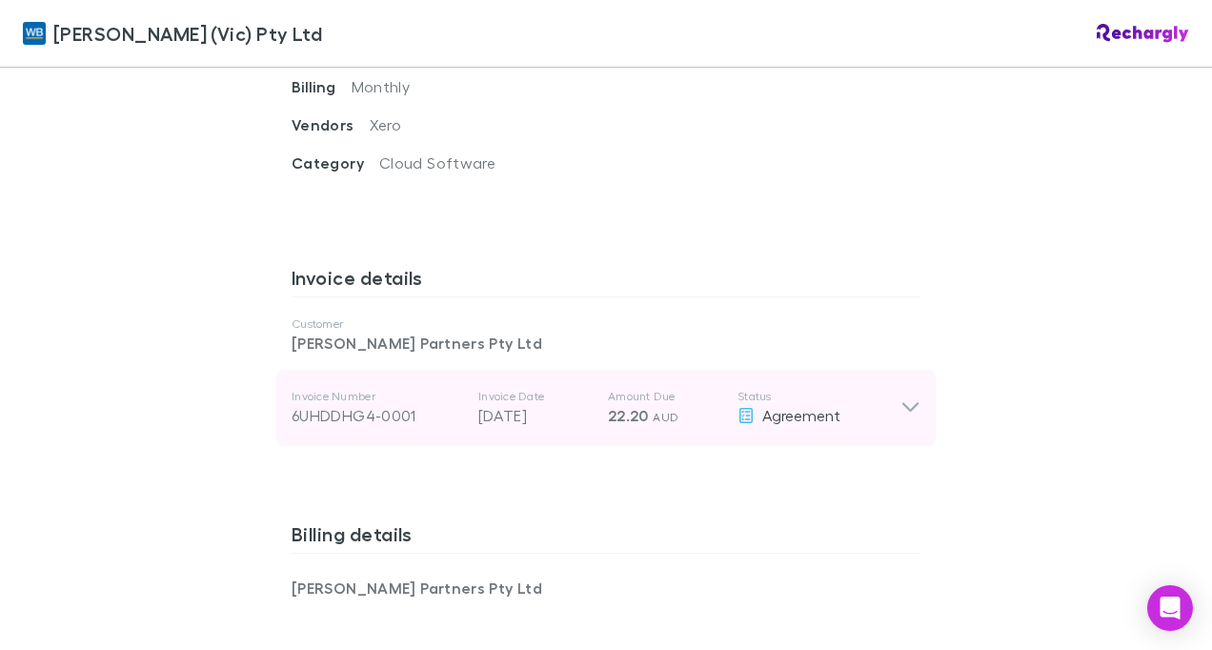 This screenshot has width=1212, height=650. What do you see at coordinates (438, 162) in the screenshot?
I see `span: Cloud Software` at bounding box center [438, 162].